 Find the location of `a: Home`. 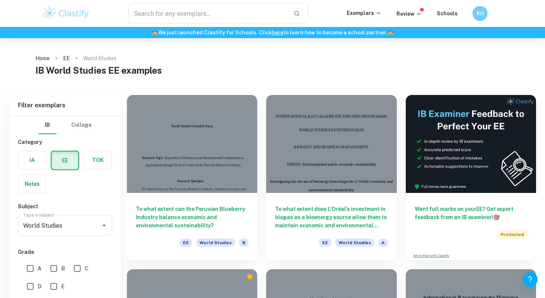

a: Home is located at coordinates (43, 58).